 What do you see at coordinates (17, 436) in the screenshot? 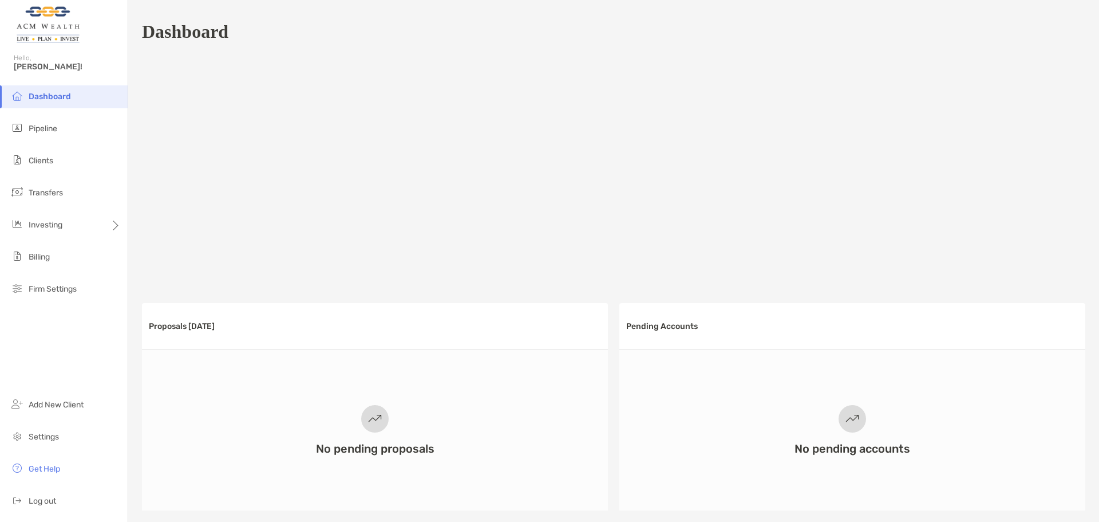
I see `img: settings icon` at bounding box center [17, 436].